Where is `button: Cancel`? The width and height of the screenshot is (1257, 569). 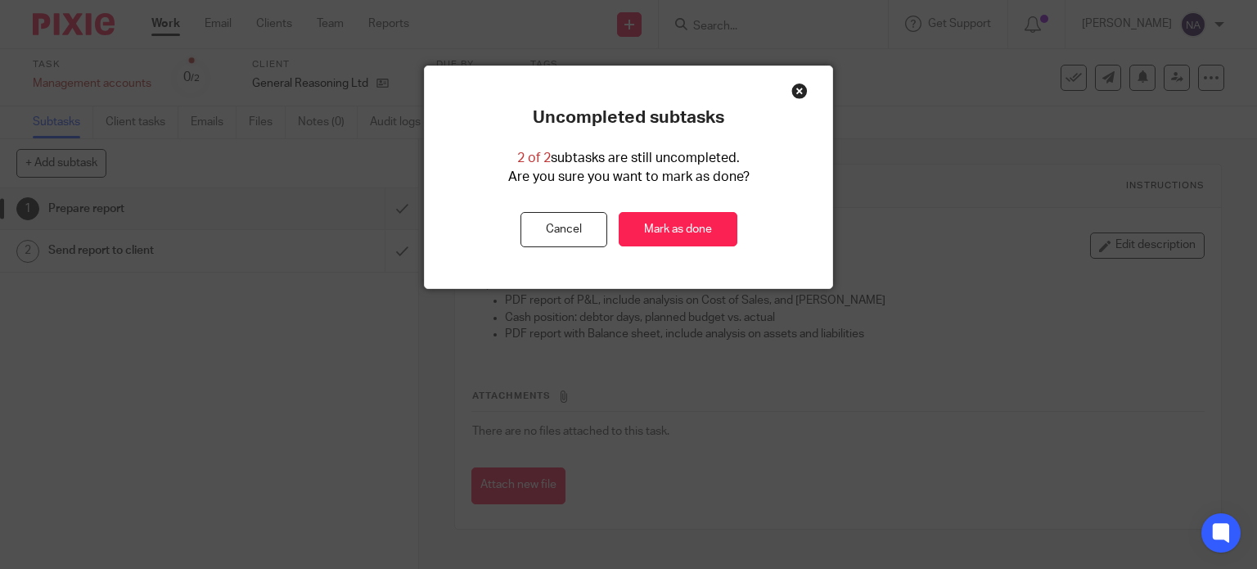 button: Cancel is located at coordinates (564, 229).